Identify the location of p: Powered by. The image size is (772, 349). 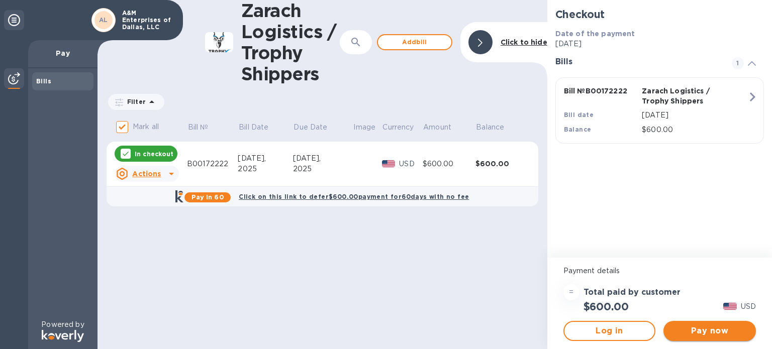
(62, 325).